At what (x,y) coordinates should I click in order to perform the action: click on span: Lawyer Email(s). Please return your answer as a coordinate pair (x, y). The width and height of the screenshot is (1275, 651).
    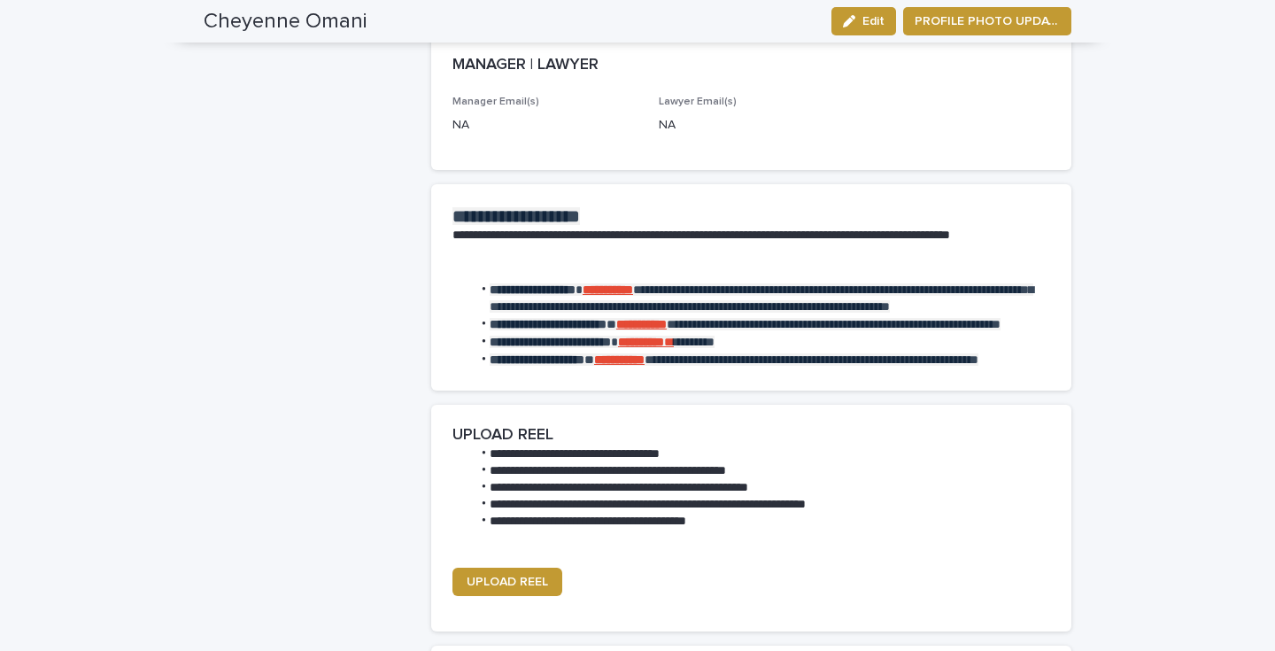
    Looking at the image, I should click on (698, 102).